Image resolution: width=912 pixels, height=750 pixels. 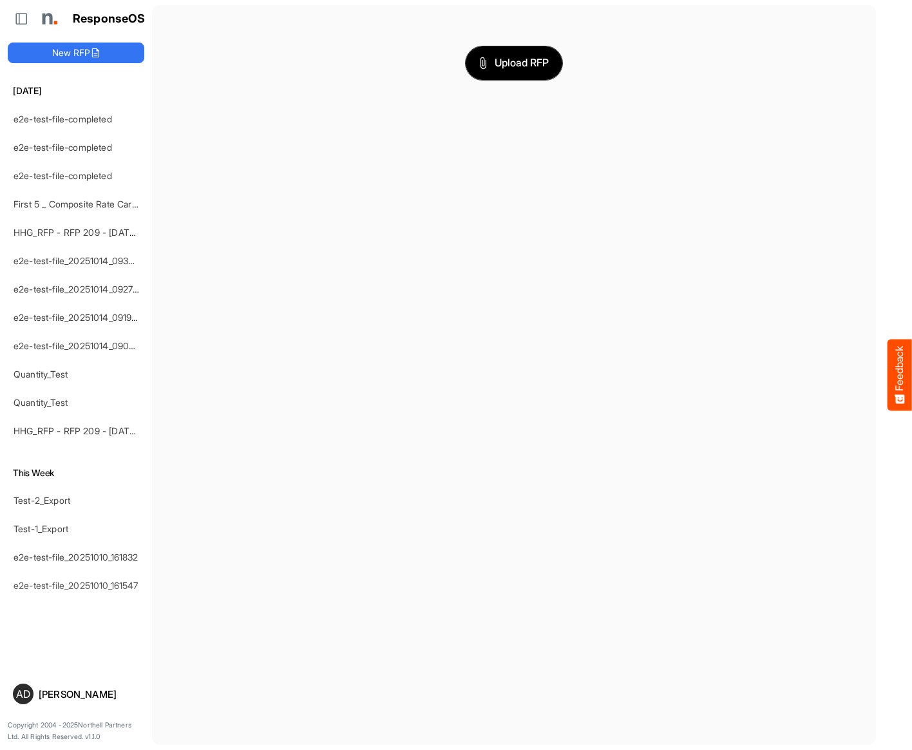 I want to click on a: e2e-test-file_20251014_090025, so click(x=79, y=345).